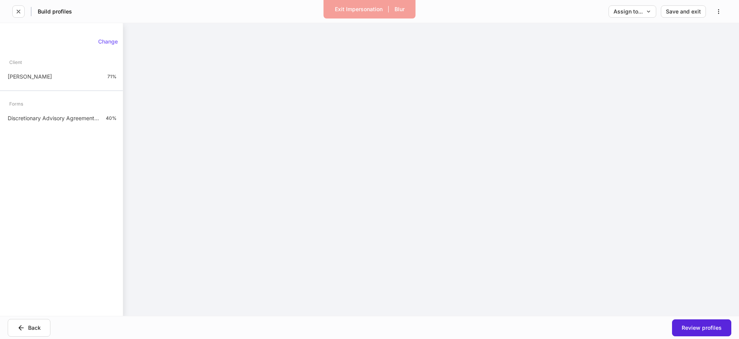 Image resolution: width=739 pixels, height=339 pixels. I want to click on div: Review profiles, so click(701, 327).